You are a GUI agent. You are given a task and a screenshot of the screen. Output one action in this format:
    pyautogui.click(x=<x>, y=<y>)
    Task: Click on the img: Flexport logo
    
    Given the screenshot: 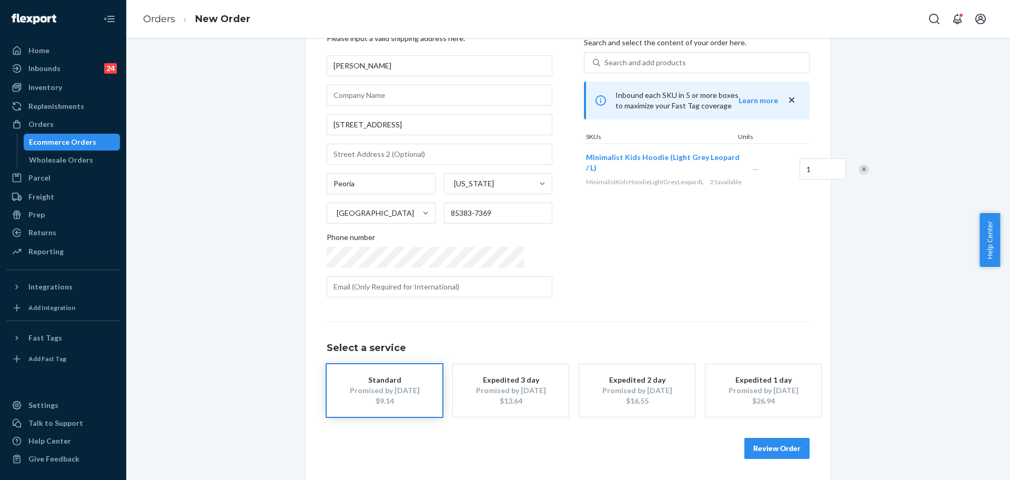 What is the action you would take?
    pyautogui.click(x=34, y=19)
    